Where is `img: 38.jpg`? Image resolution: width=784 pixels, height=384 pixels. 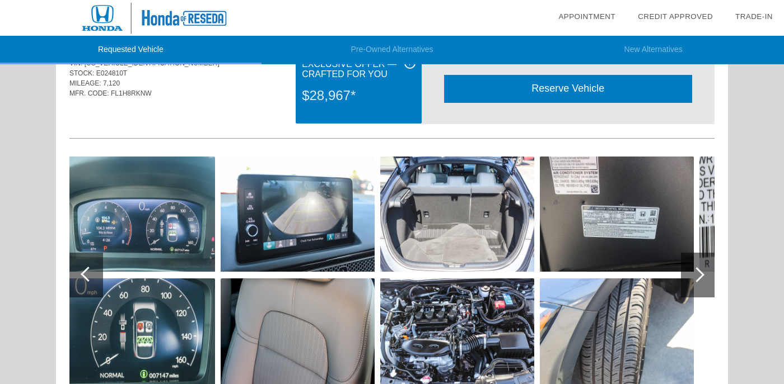
img: 38.jpg is located at coordinates (457, 214).